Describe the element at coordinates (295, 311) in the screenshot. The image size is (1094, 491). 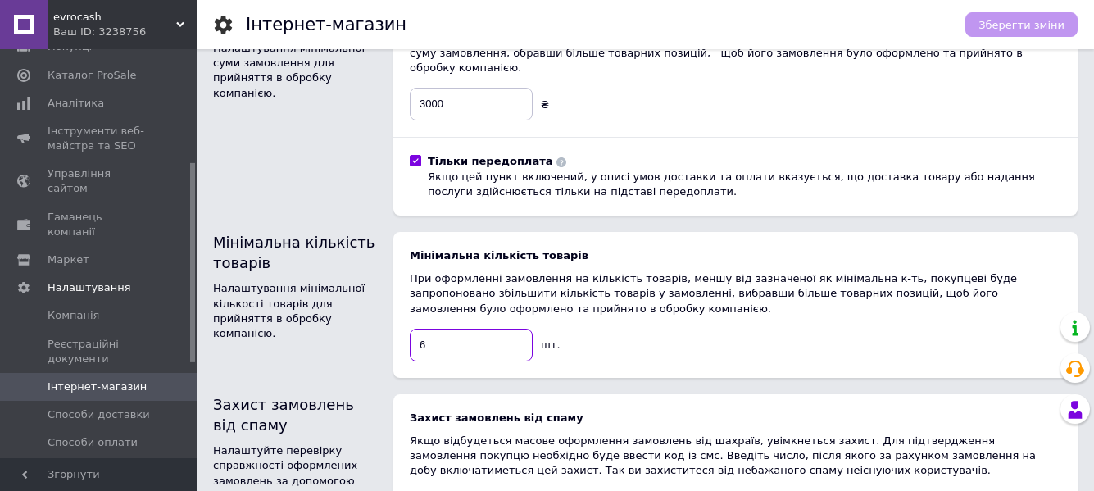
I see `div: Налаштування мінімальної кількості товарів для прийняття в обробку компанією.` at that location.